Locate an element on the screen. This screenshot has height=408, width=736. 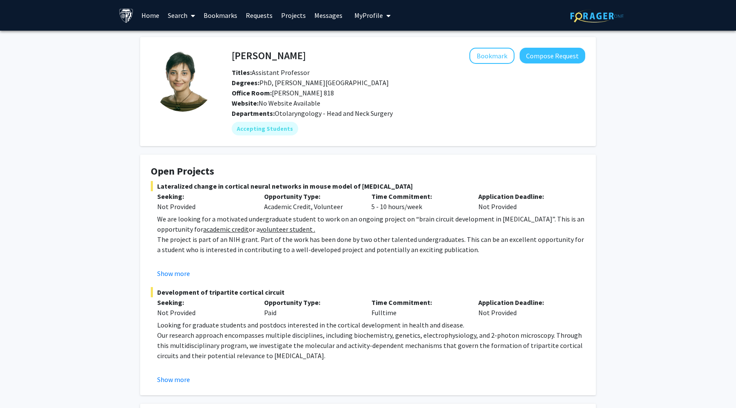
button: Add Tara Deemyad to Bookmarks is located at coordinates (492, 56).